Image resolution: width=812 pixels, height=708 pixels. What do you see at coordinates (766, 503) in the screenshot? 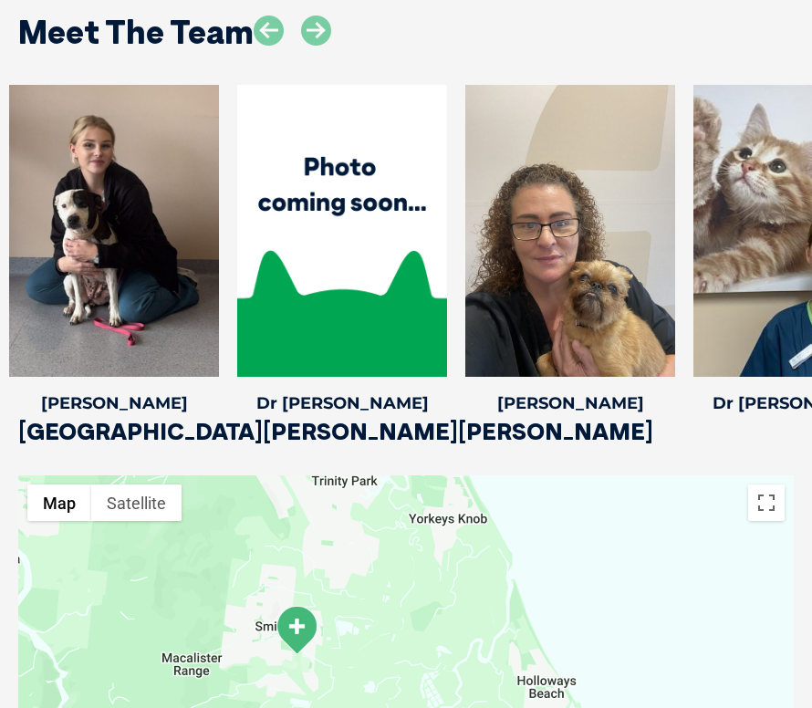
I see `button: Toggle fullscreen view` at bounding box center [766, 503].